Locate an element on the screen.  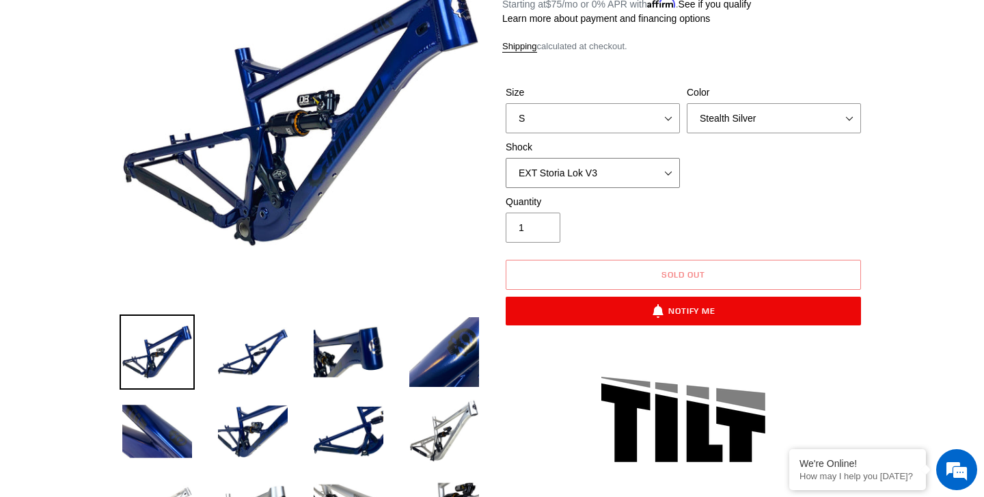
button: Notify Me is located at coordinates (683, 311).